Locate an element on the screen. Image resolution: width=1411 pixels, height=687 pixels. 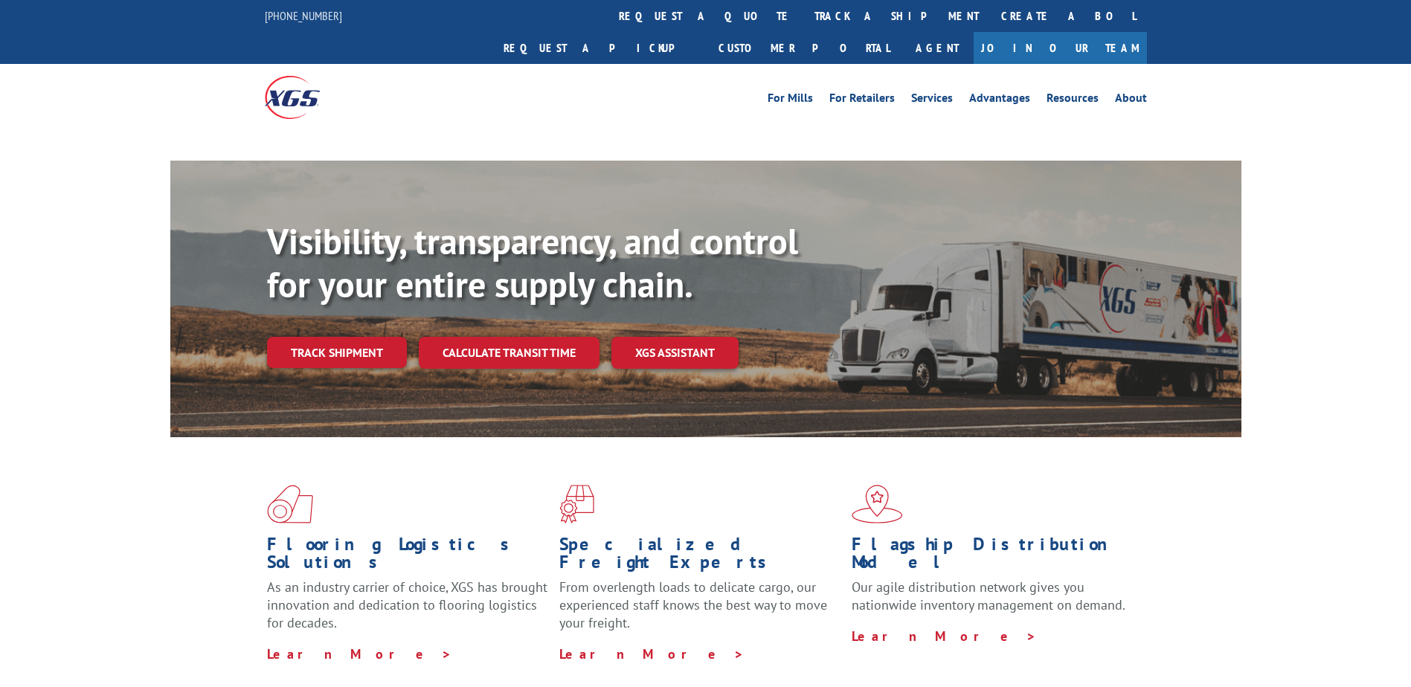
a: Customer Portal is located at coordinates (804, 48).